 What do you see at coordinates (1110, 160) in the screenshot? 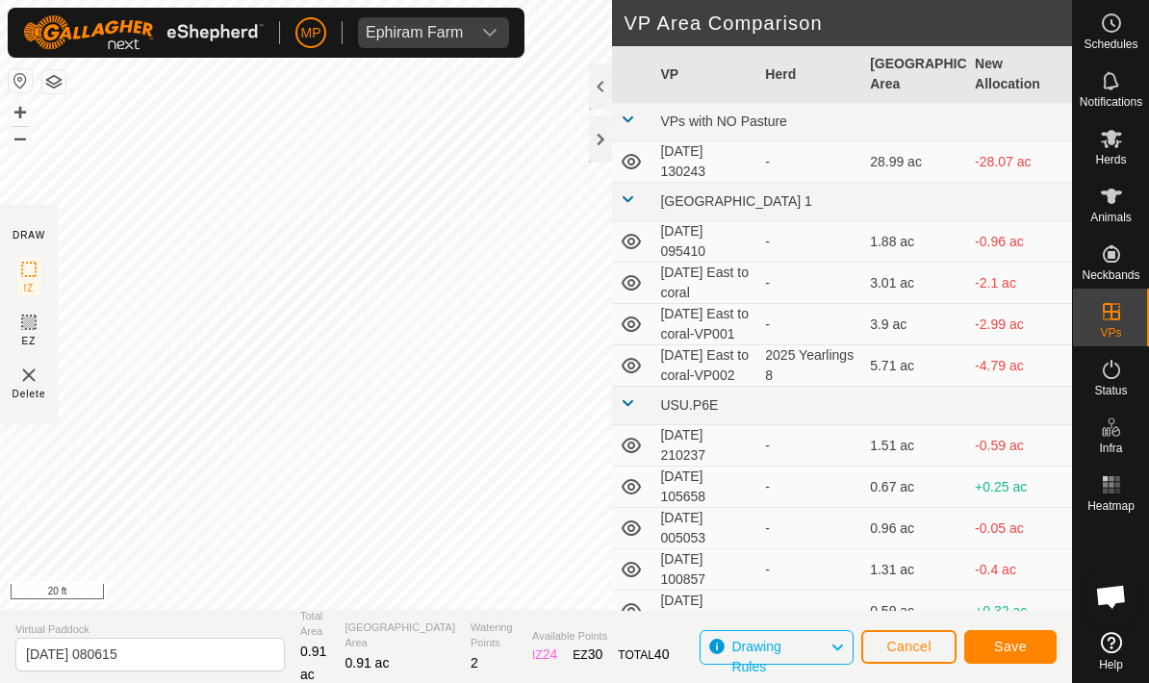
I see `span: Herds` at bounding box center [1110, 160].